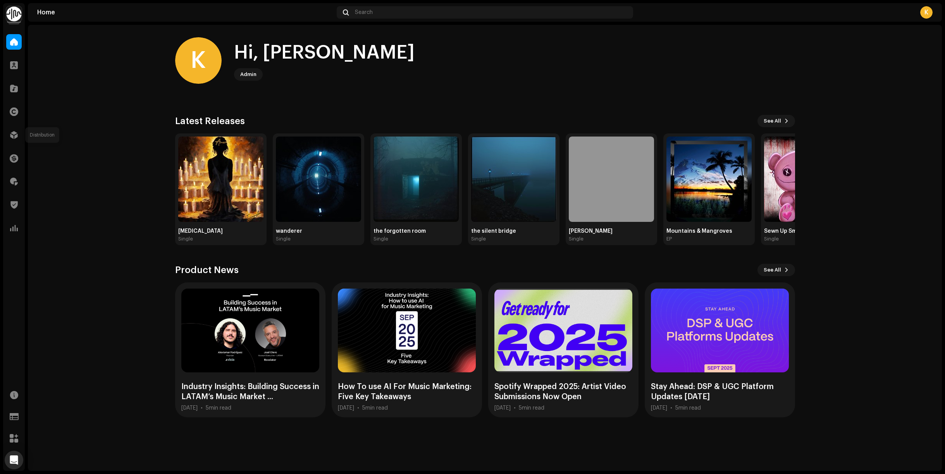 The height and width of the screenshot is (474, 945). Describe the element at coordinates (416, 179) in the screenshot. I see `img: 01d2bac4-16d6-41cf-8a5e-928f03248b9b` at that location.